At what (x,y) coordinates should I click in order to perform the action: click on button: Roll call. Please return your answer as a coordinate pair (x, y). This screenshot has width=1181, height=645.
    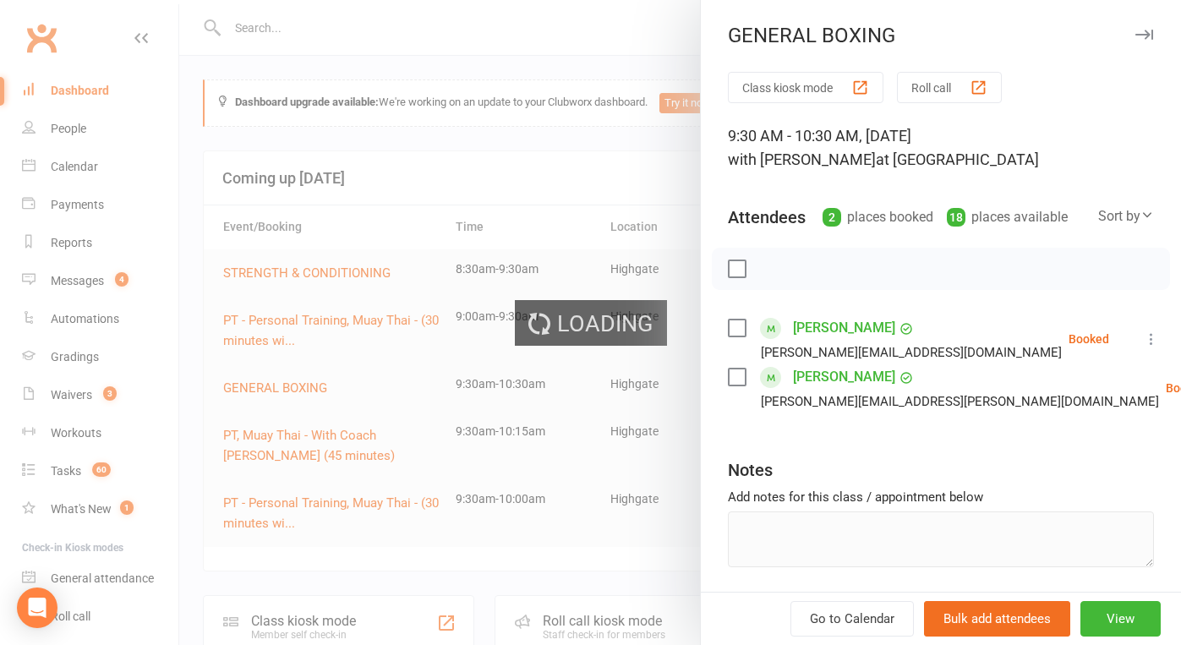
    Looking at the image, I should click on (950, 87).